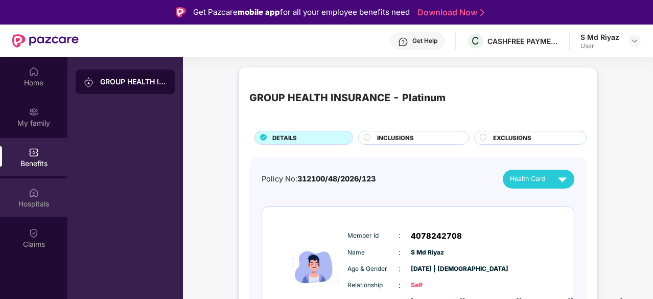 This screenshot has width=653, height=299. I want to click on strong: mobile app, so click(258, 12).